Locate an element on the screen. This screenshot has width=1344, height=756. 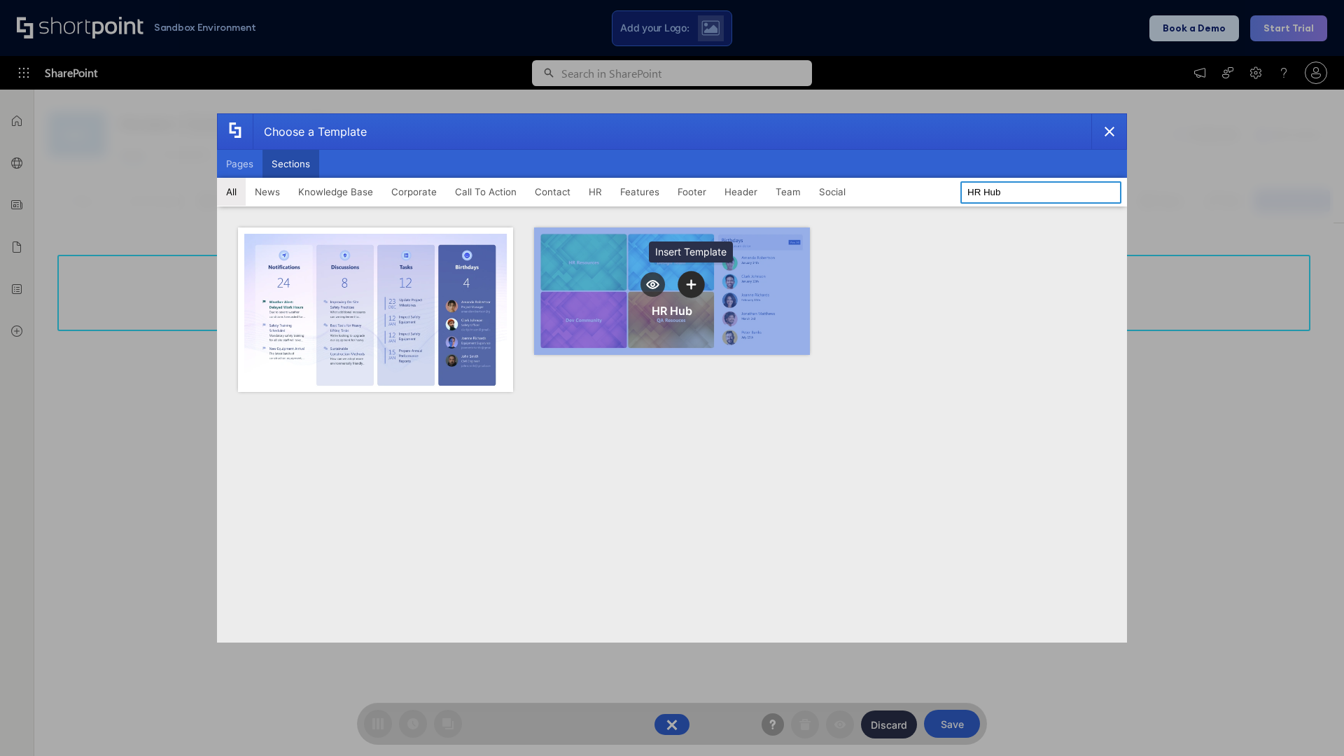
button: Features is located at coordinates (640, 192).